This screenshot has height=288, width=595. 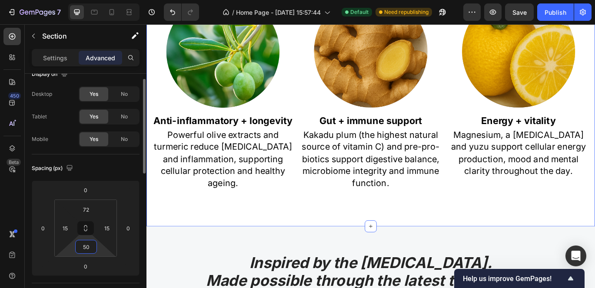 I want to click on input: 72px, so click(x=86, y=210).